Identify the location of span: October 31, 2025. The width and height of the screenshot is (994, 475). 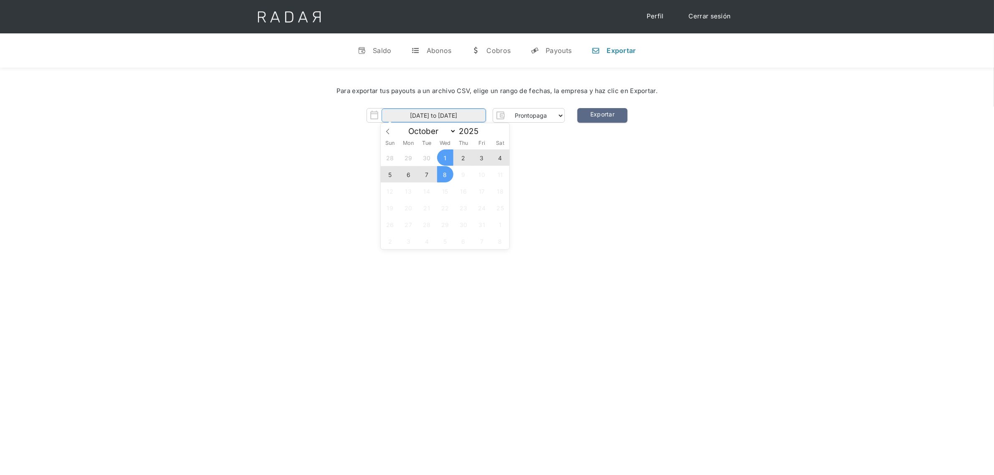
(482, 224).